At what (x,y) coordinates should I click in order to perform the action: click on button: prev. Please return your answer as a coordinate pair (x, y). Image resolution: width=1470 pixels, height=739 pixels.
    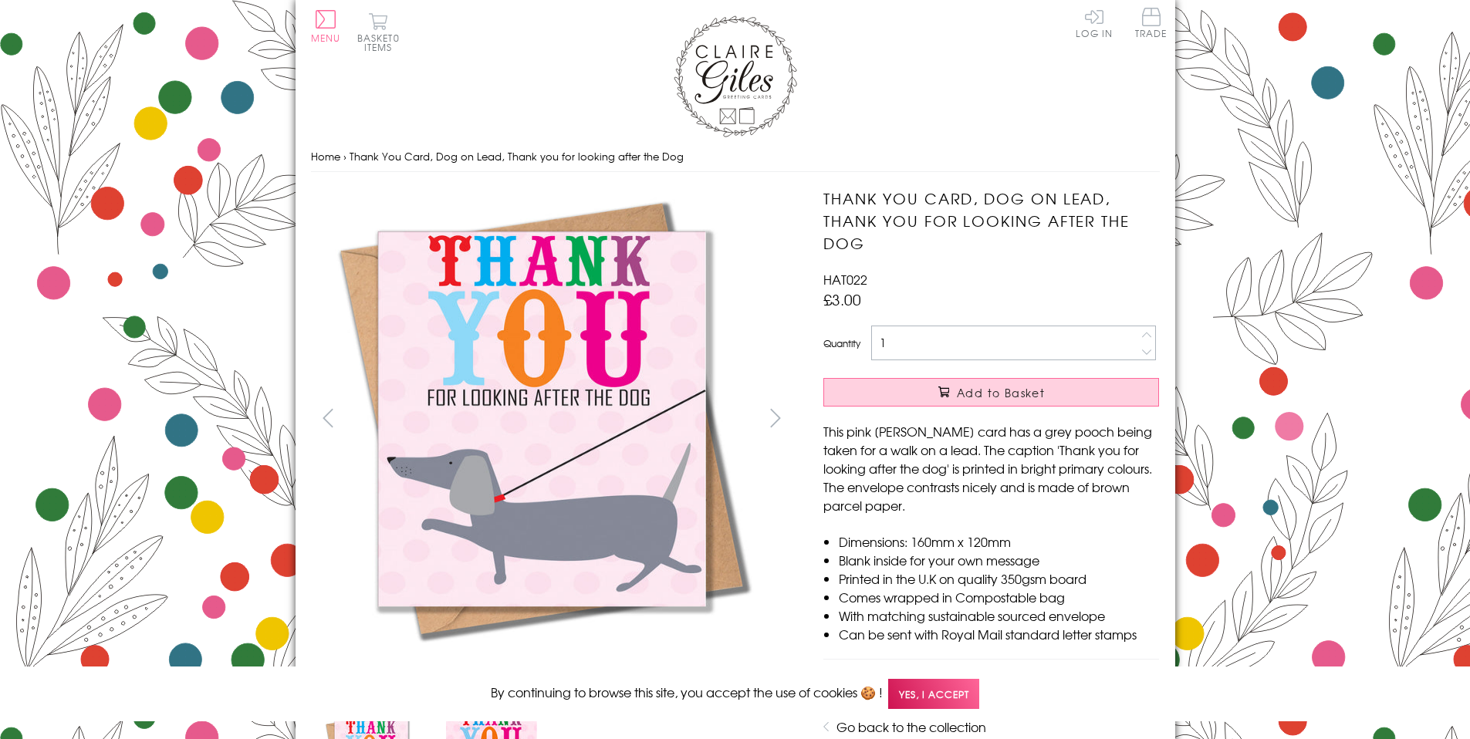
    Looking at the image, I should click on (328, 418).